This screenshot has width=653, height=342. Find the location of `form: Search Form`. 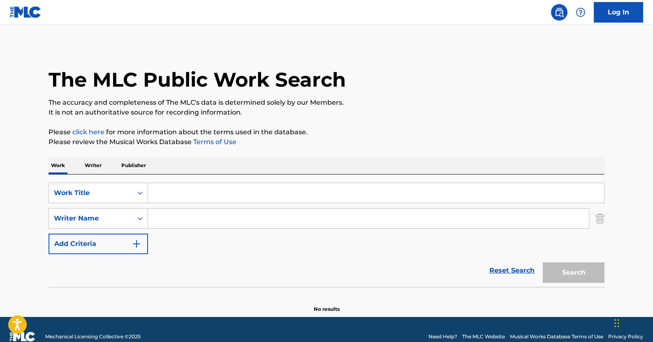

form: Search Form is located at coordinates (326, 235).